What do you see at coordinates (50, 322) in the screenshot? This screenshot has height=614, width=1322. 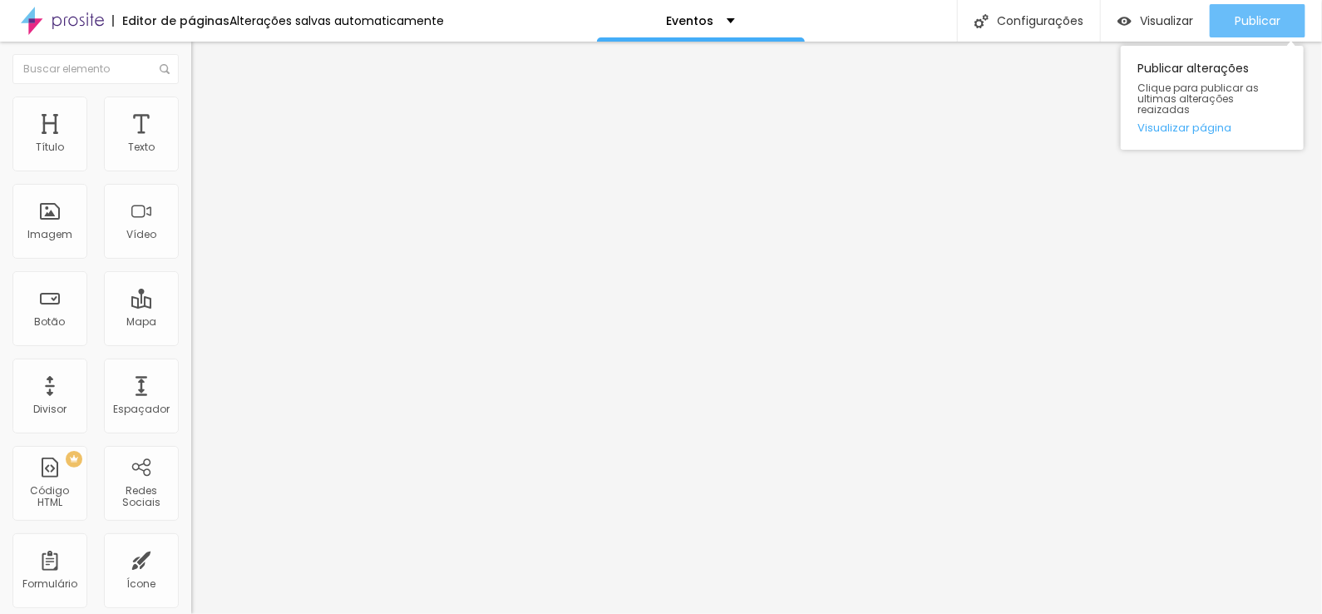 I see `div: Botão` at bounding box center [50, 322].